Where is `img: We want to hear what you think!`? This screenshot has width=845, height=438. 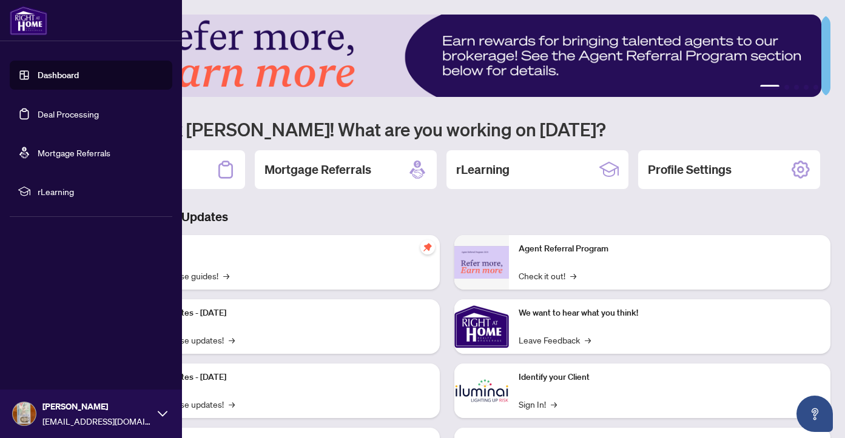 img: We want to hear what you think! is located at coordinates (481, 327).